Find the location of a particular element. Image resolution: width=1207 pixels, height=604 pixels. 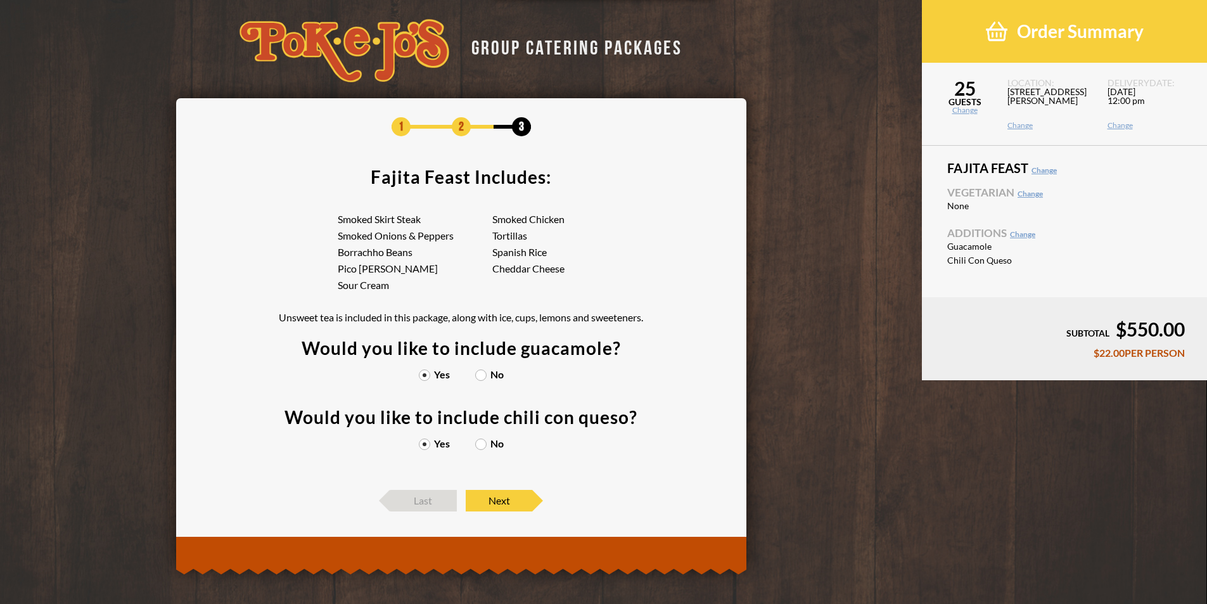

li: None is located at coordinates (1065, 206).